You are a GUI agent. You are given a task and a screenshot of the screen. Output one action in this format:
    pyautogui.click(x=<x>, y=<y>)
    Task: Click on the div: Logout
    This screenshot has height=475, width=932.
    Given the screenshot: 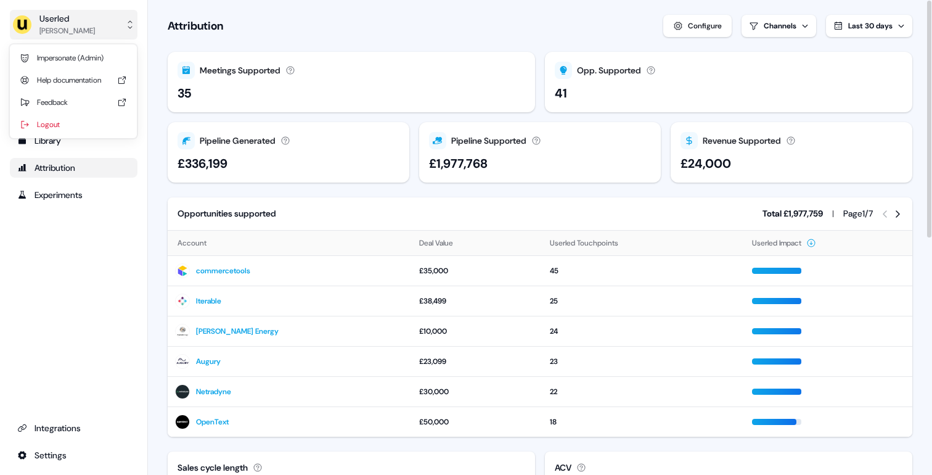 What is the action you would take?
    pyautogui.click(x=73, y=125)
    